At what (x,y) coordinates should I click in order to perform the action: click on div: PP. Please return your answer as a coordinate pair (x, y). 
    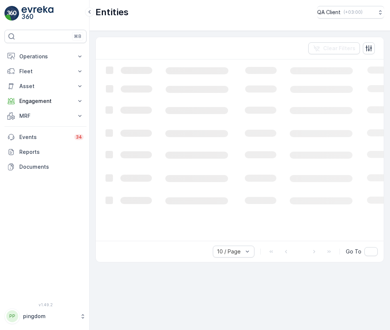
    Looking at the image, I should click on (12, 316).